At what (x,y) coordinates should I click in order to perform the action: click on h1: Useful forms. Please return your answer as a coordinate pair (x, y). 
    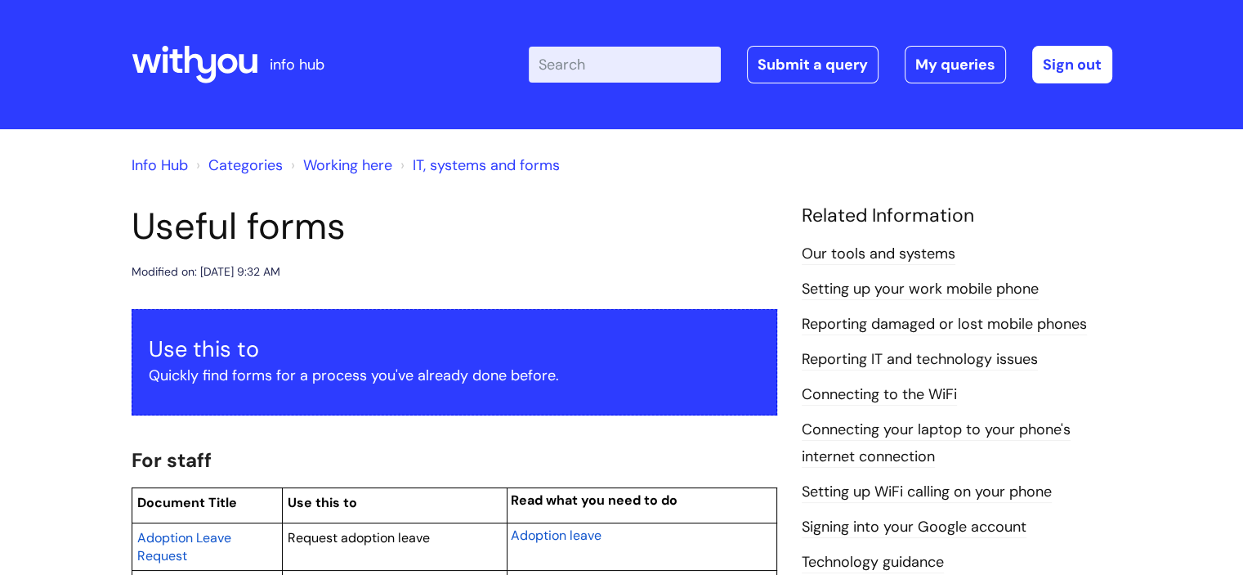
    Looking at the image, I should click on (454, 226).